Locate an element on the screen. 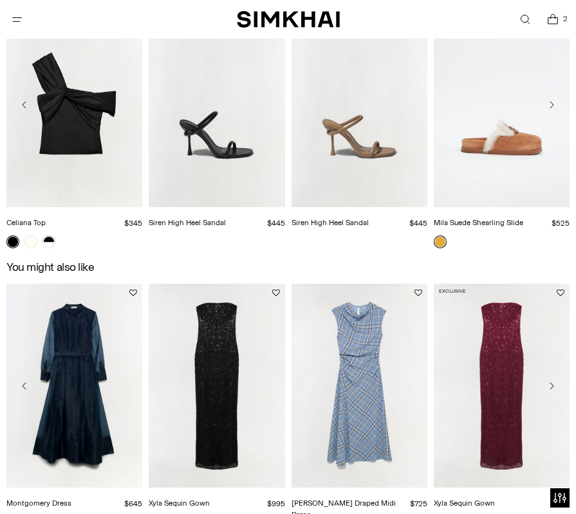 This screenshot has width=576, height=514. a: Open cart modal is located at coordinates (552, 19).